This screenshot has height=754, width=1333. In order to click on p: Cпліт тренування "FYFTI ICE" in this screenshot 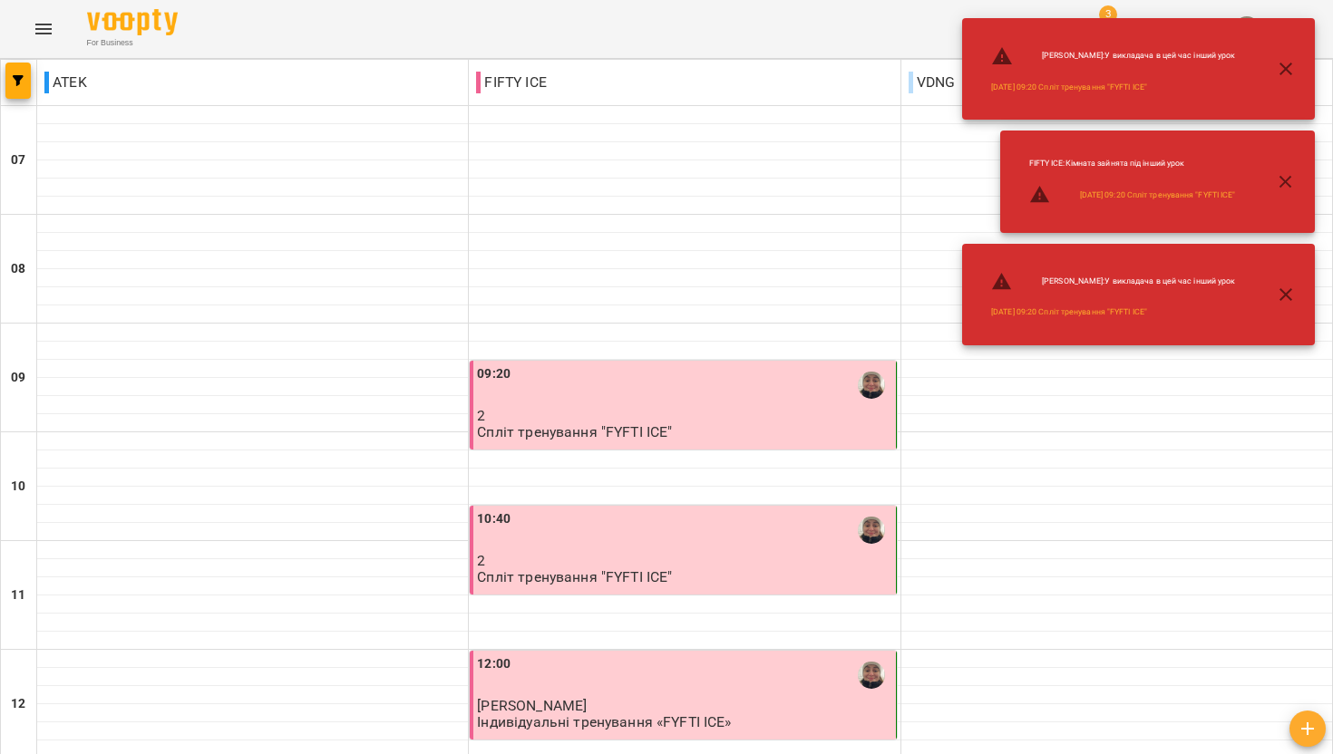, I will do `click(574, 577)`.